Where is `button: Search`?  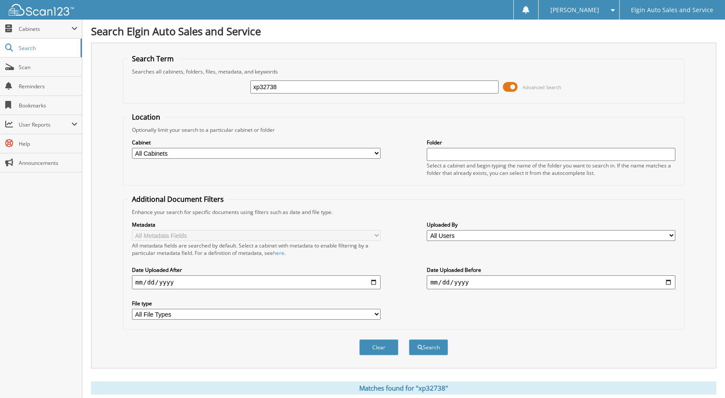
button: Search is located at coordinates (428, 347).